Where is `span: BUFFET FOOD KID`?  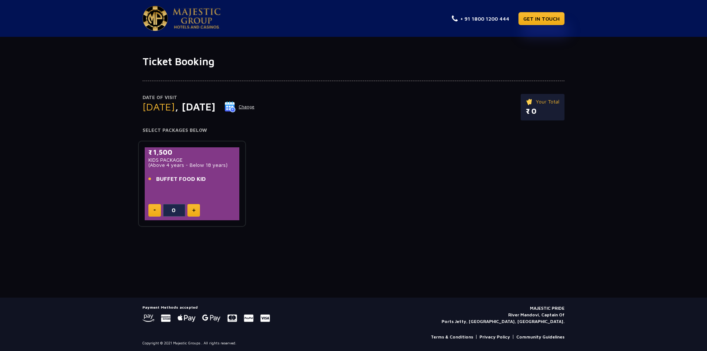 span: BUFFET FOOD KID is located at coordinates (181, 179).